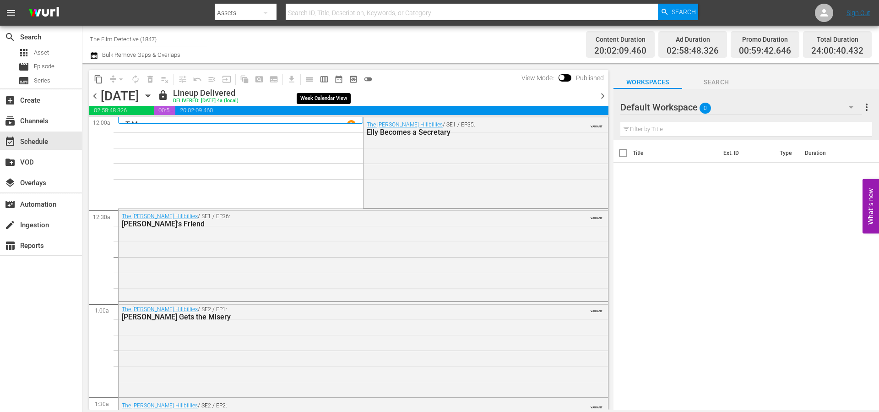 The width and height of the screenshot is (879, 412). I want to click on span: more_vert, so click(867, 107).